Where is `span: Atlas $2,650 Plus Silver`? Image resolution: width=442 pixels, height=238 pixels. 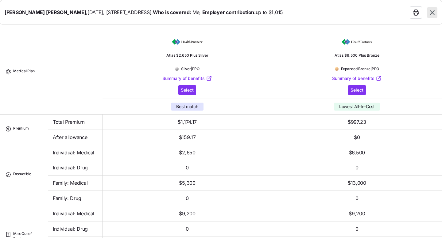 span: Atlas $2,650 Plus Silver is located at coordinates (187, 58).